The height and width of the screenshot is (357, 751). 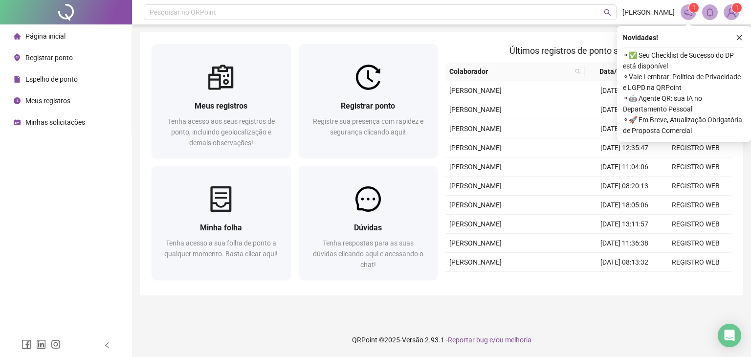 I want to click on footer: QRPoint © 2025 - 2.93.1 -, so click(x=441, y=340).